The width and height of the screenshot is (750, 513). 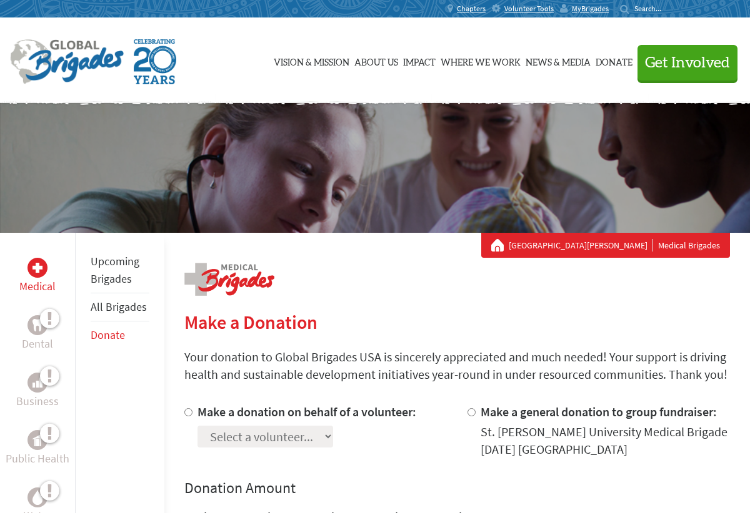 I want to click on div: Medical Brigades, so click(x=605, y=245).